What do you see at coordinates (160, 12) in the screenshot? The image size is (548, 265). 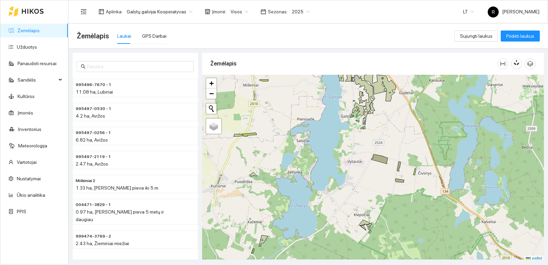 I see `span: Galstų galvijai Kooperatyvas` at bounding box center [160, 12].